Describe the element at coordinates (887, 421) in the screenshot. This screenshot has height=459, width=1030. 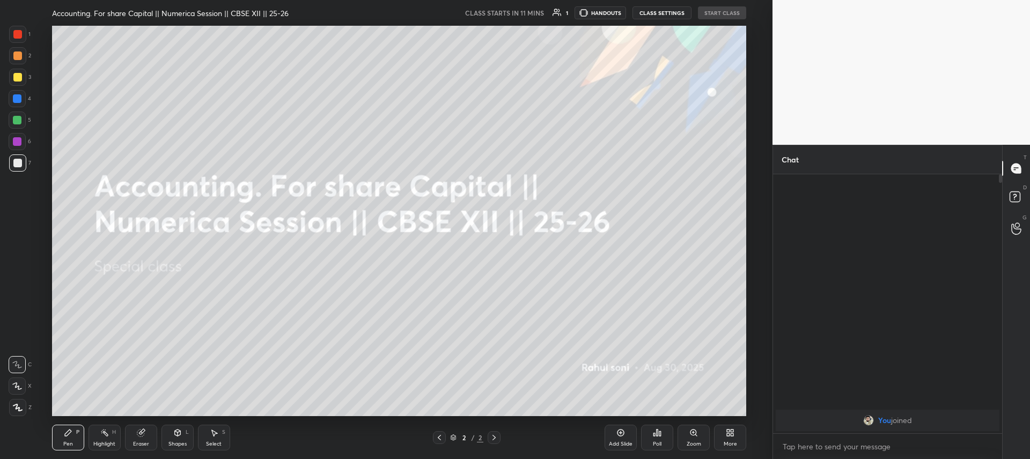
I see `div: grid` at that location.